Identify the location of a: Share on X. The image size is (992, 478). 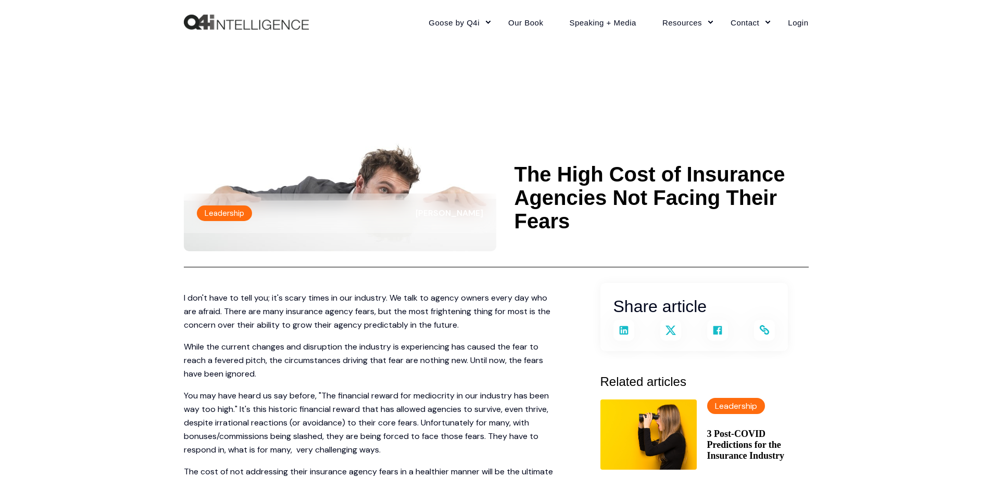
(670, 331).